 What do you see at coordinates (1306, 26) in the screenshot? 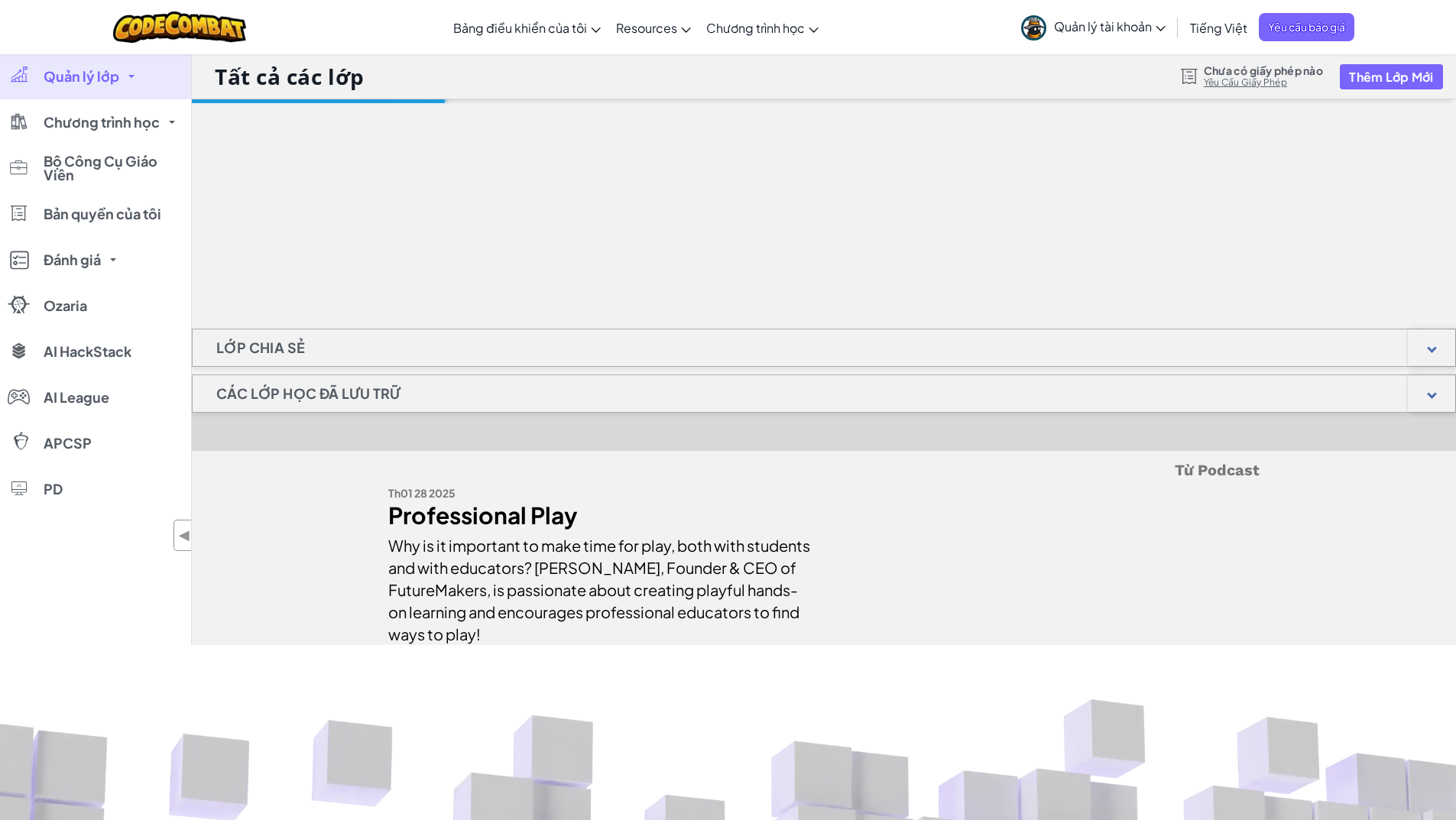
I see `a: Yêu cầu báo giá` at bounding box center [1306, 26].